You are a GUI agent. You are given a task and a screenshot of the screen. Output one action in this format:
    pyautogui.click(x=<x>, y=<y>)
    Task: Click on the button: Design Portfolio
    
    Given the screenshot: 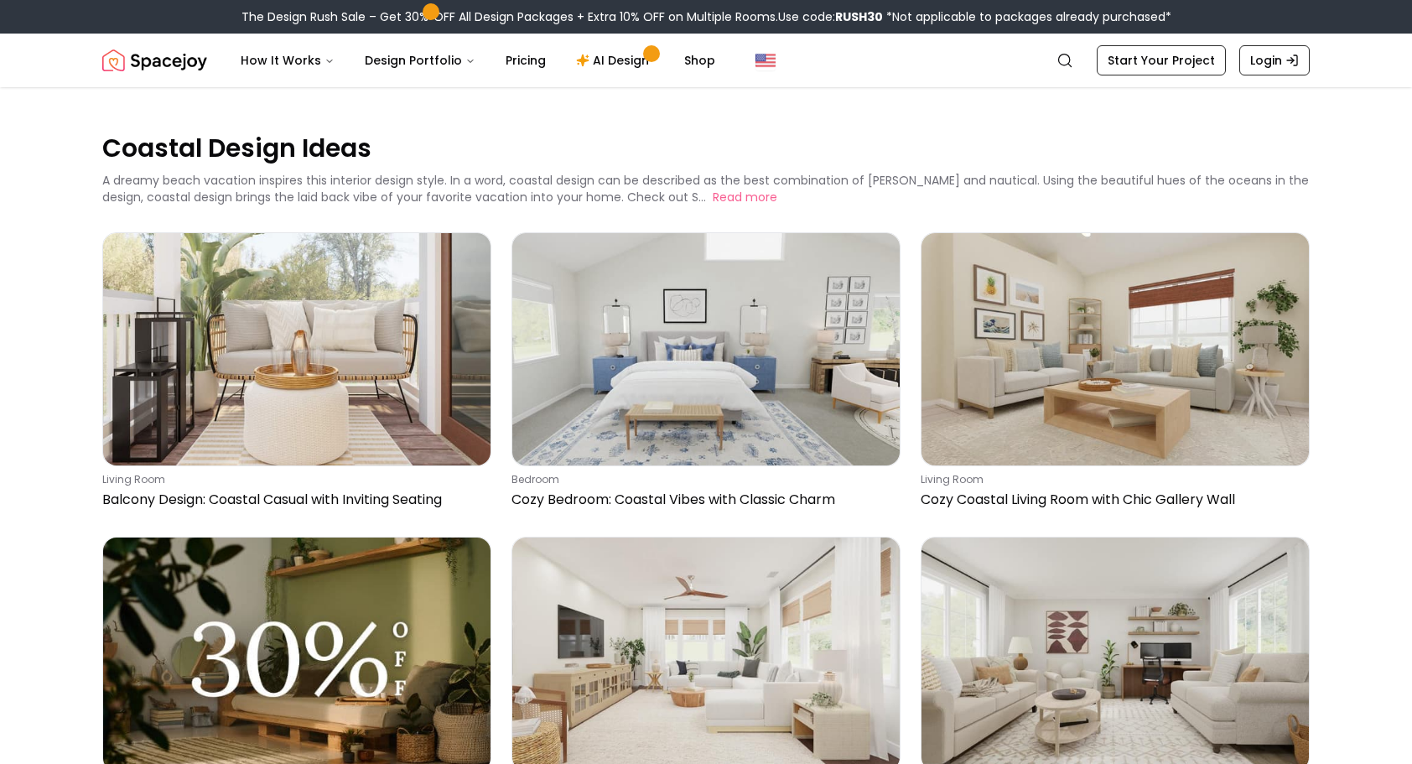 What is the action you would take?
    pyautogui.click(x=420, y=60)
    